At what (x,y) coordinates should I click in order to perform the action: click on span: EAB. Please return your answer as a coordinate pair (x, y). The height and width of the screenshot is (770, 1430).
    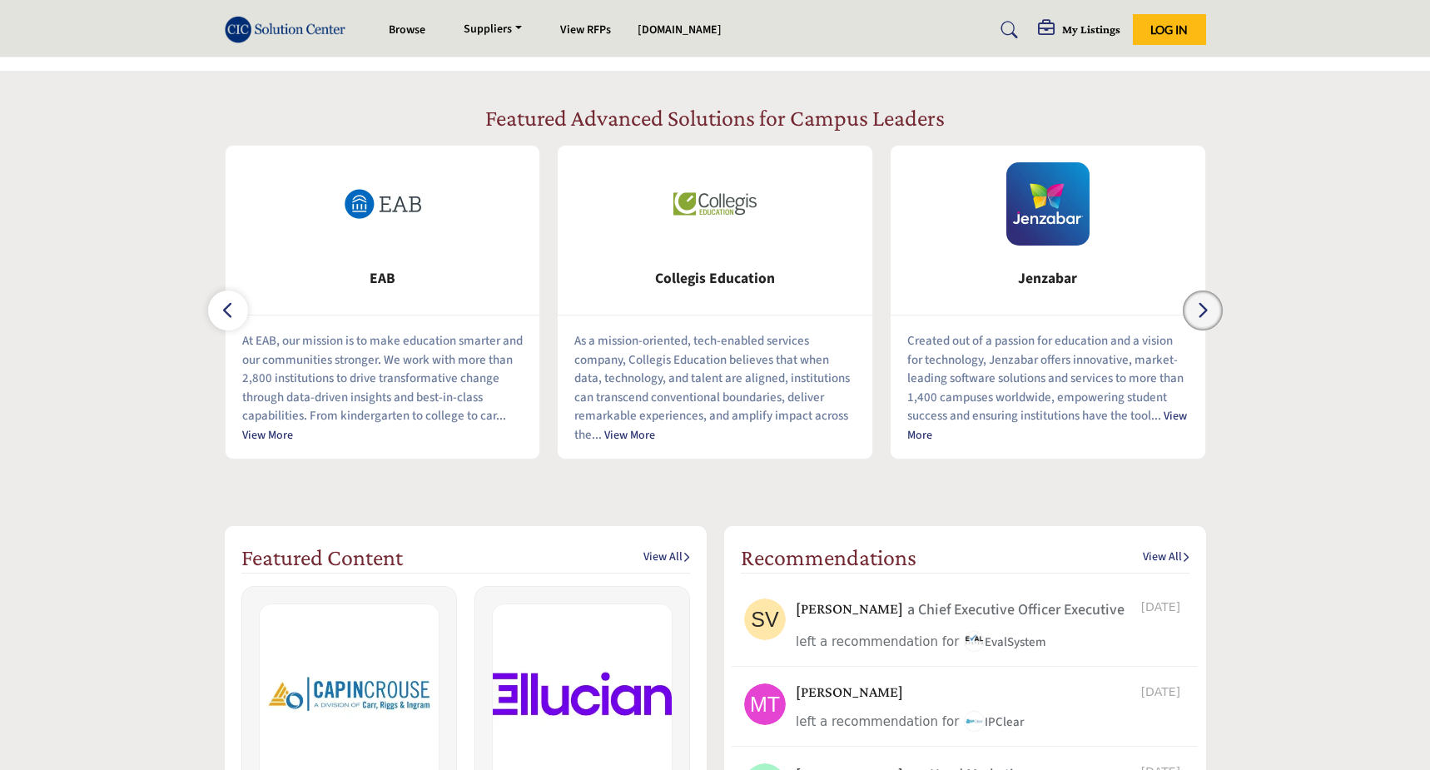
    Looking at the image, I should click on (383, 279).